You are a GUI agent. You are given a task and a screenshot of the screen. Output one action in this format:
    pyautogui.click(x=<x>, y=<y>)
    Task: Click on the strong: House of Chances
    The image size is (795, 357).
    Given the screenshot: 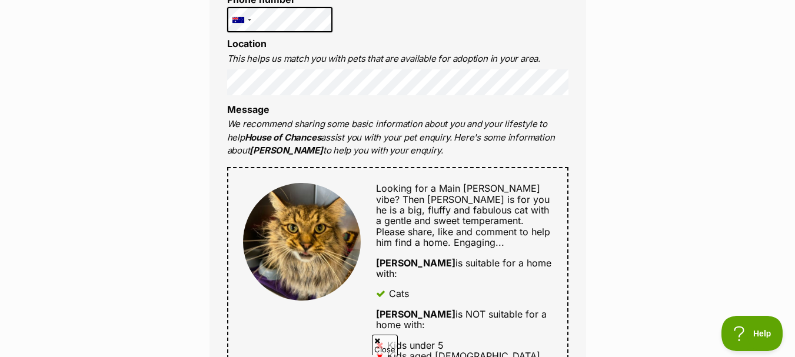 What is the action you would take?
    pyautogui.click(x=283, y=137)
    